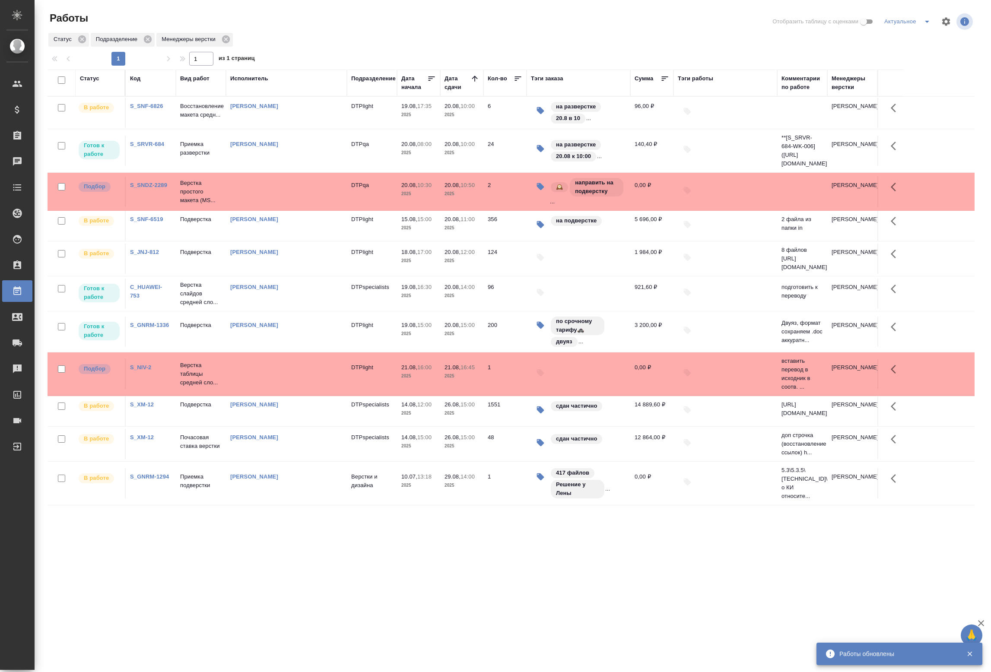 This screenshot has height=672, width=991. I want to click on p: 13:18, so click(424, 476).